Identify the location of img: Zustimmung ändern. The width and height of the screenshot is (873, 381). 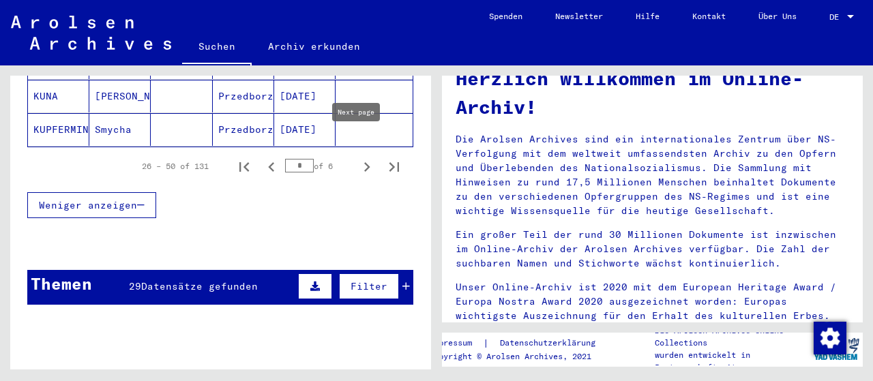
(830, 338).